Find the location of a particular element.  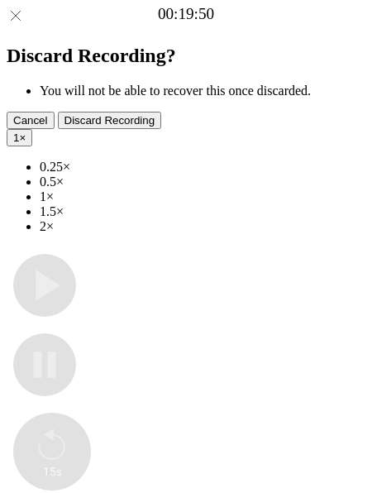

li: 1.5× is located at coordinates (203, 212).